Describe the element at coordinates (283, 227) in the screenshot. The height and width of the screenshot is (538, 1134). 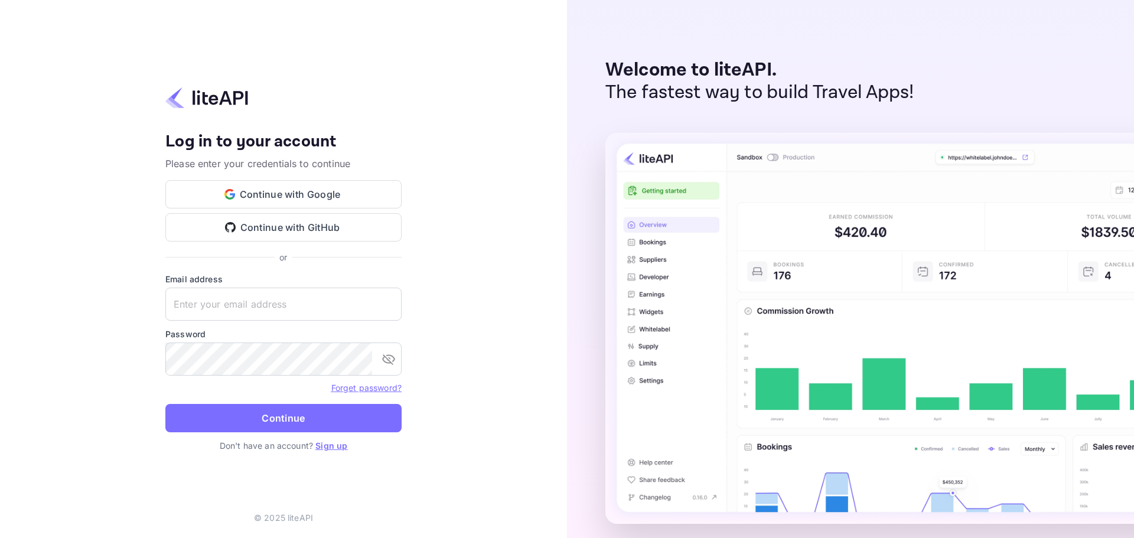
I see `button: Continue with GitHub` at that location.